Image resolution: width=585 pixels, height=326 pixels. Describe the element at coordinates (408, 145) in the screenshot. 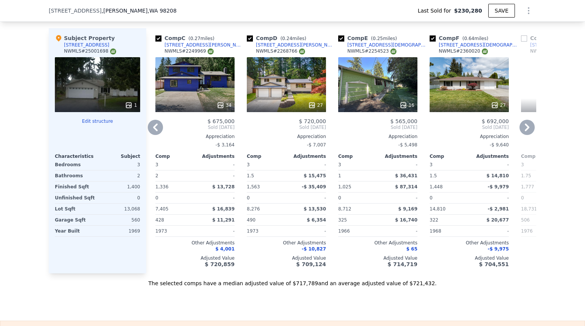

I see `span: -$ 5,498` at that location.